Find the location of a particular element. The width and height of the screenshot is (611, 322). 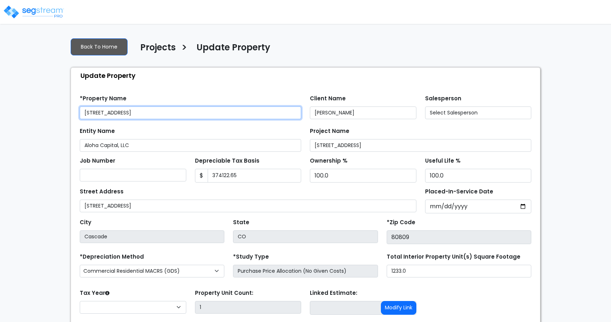

input: Zip Code is located at coordinates (459, 237).